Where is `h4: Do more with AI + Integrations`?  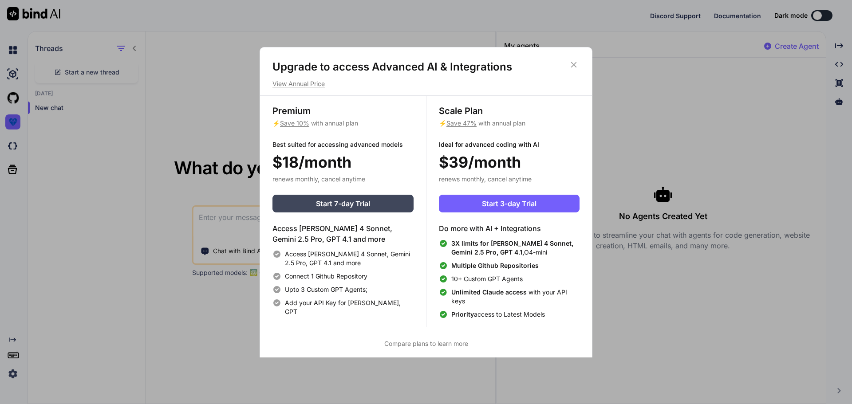 h4: Do more with AI + Integrations is located at coordinates (509, 229).